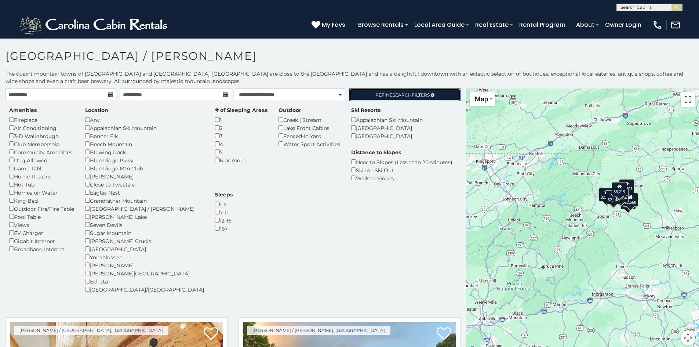 The height and width of the screenshot is (347, 699). What do you see at coordinates (41, 176) in the screenshot?
I see `div: Home Theatre` at bounding box center [41, 176].